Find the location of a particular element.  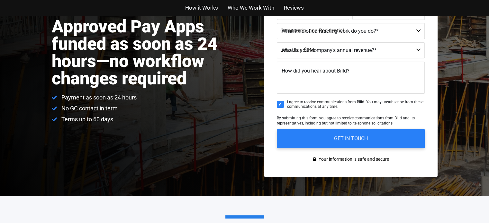

a: Who We Work With is located at coordinates (251, 8).